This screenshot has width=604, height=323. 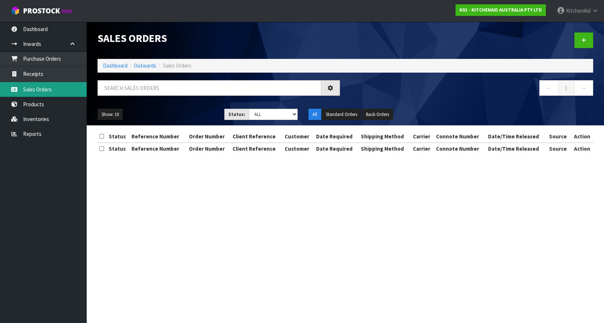 What do you see at coordinates (115, 65) in the screenshot?
I see `a: Dashboard` at bounding box center [115, 65].